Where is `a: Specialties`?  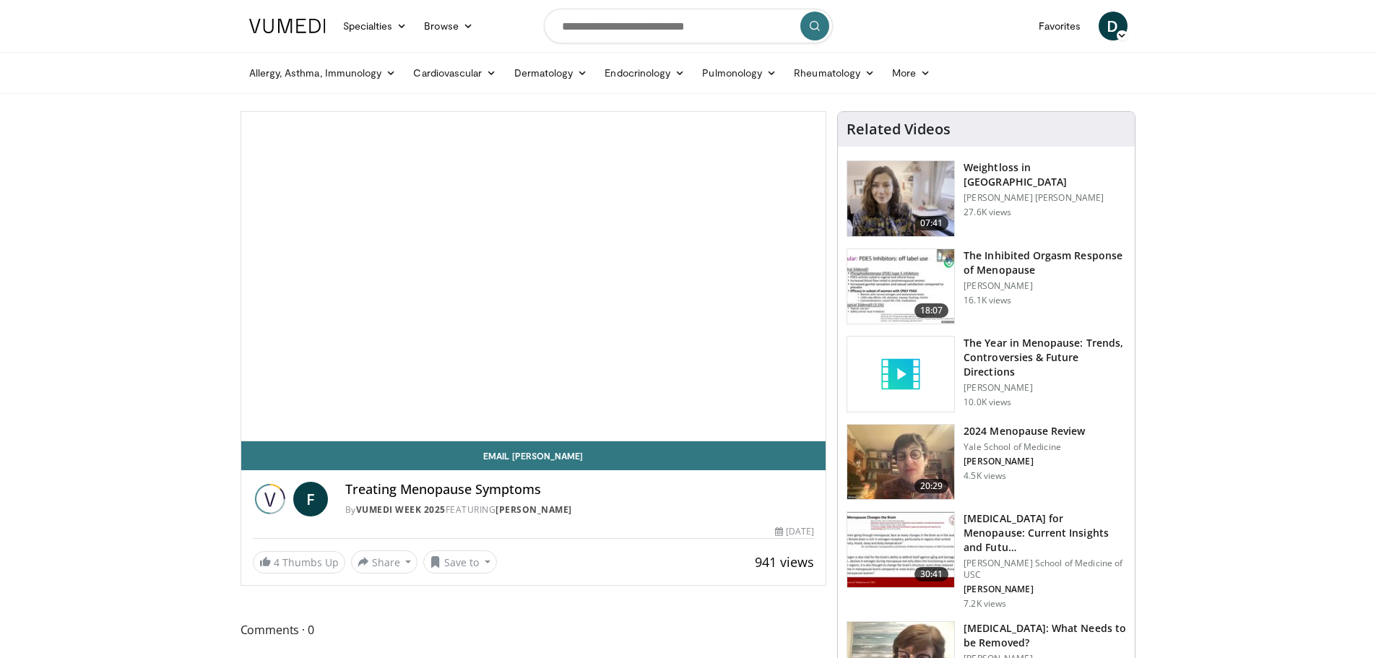
a: Specialties is located at coordinates (375, 26).